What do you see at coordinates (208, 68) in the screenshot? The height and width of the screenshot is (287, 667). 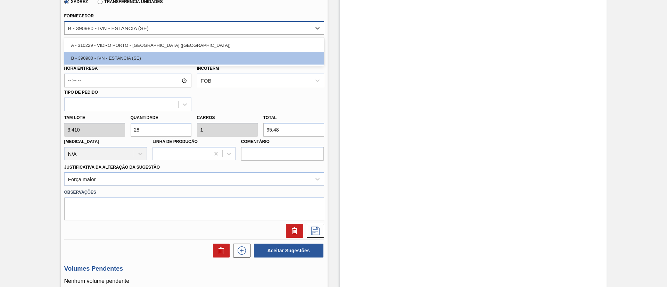 I see `label: Incoterm` at bounding box center [208, 68].